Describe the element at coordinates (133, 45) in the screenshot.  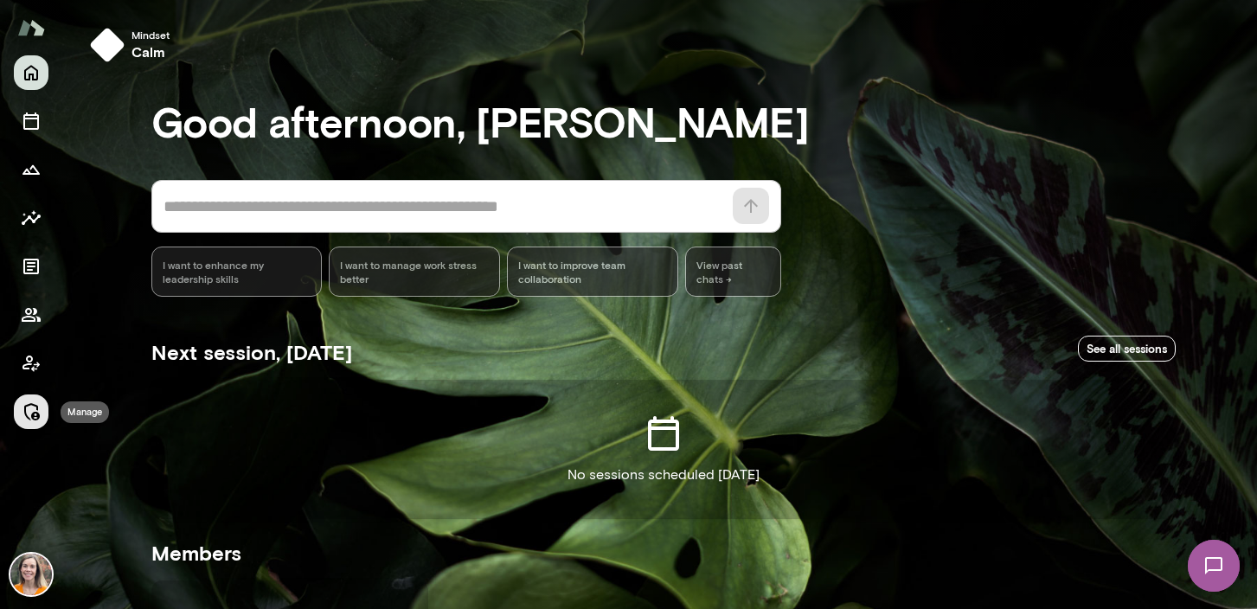
I see `button: Mindsetcalm` at that location.